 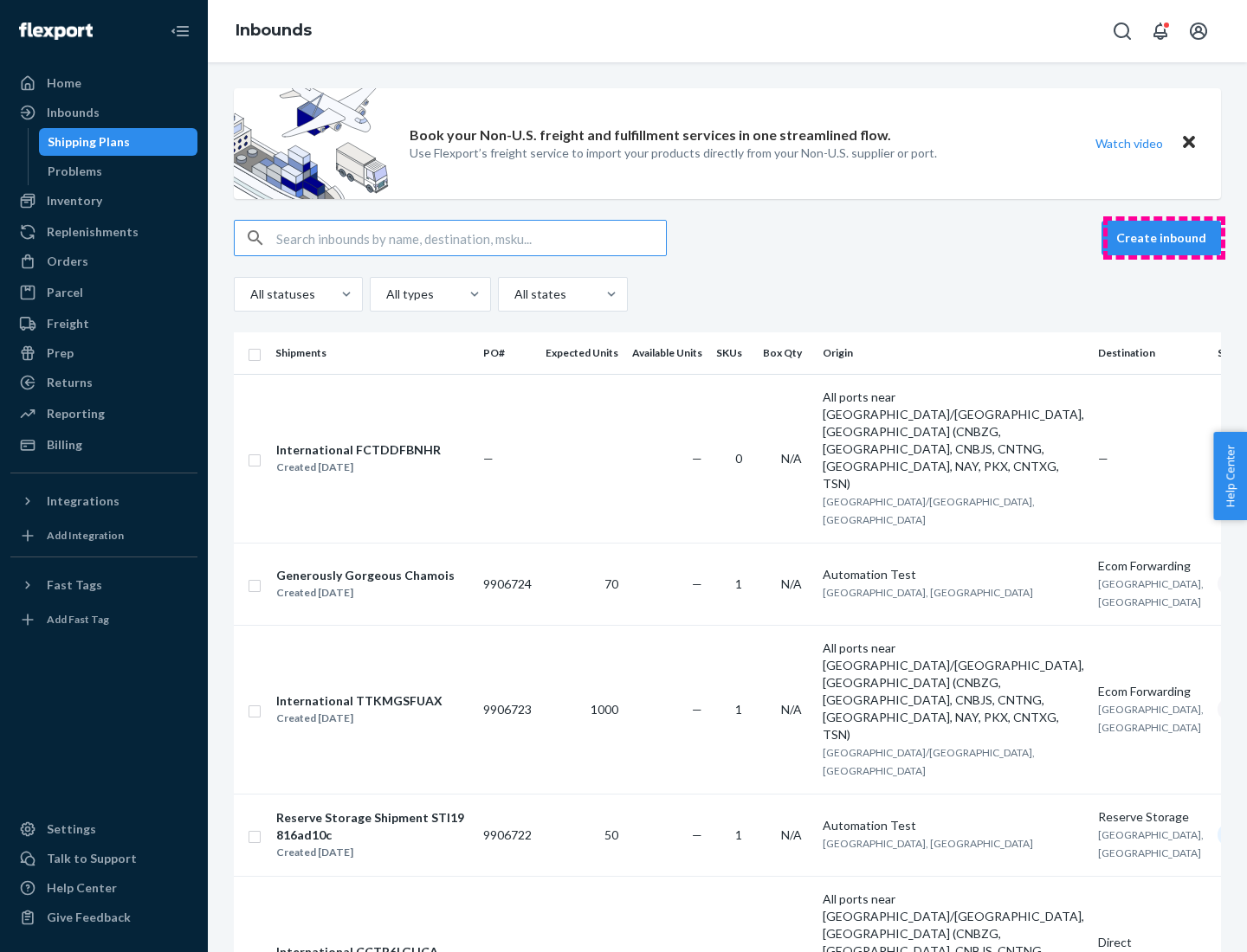 What do you see at coordinates (104, 293) in the screenshot?
I see `a: Parcel` at bounding box center [104, 293].